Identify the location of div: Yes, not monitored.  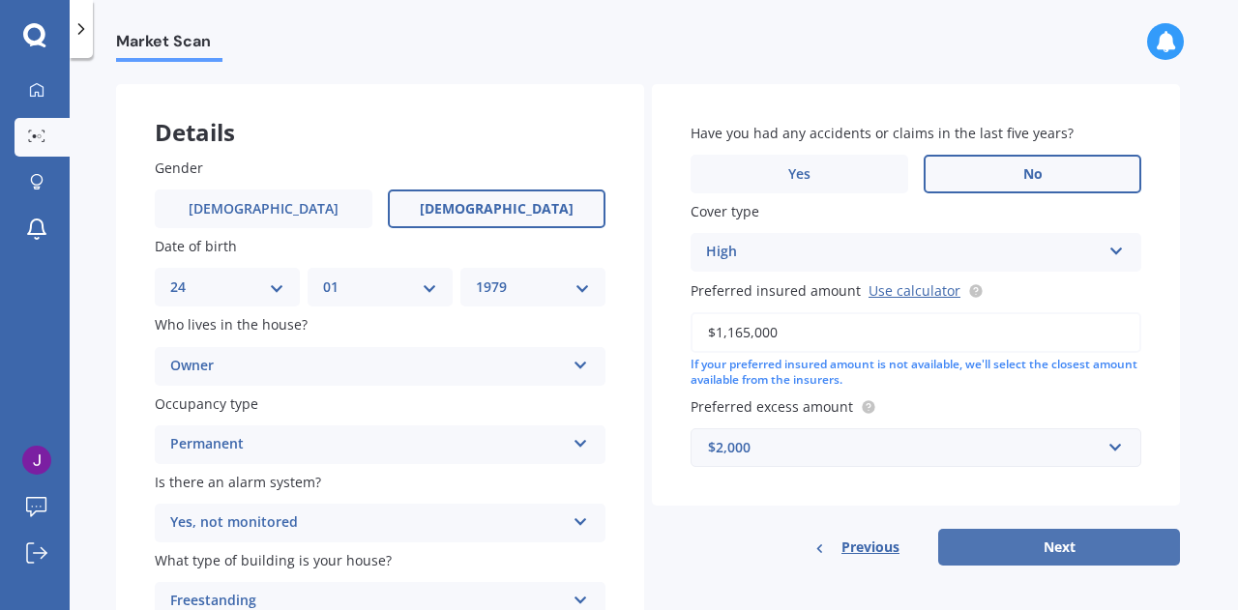
(367, 523).